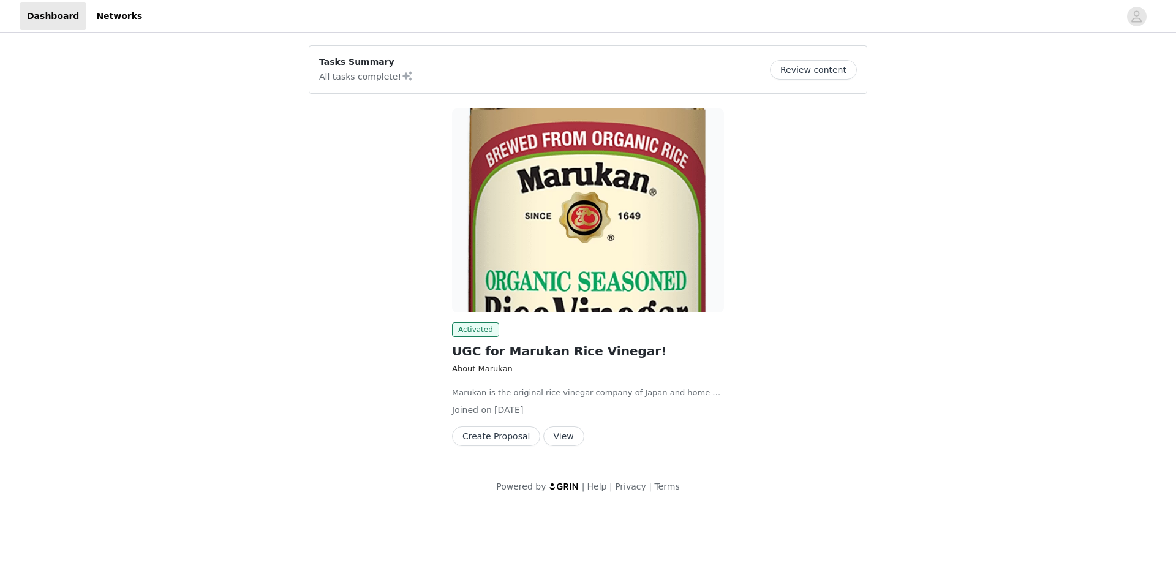 The height and width of the screenshot is (579, 1176). I want to click on button: Review content, so click(813, 70).